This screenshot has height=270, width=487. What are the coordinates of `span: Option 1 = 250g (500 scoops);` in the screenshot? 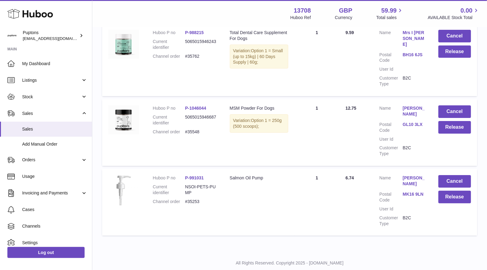 It's located at (258, 123).